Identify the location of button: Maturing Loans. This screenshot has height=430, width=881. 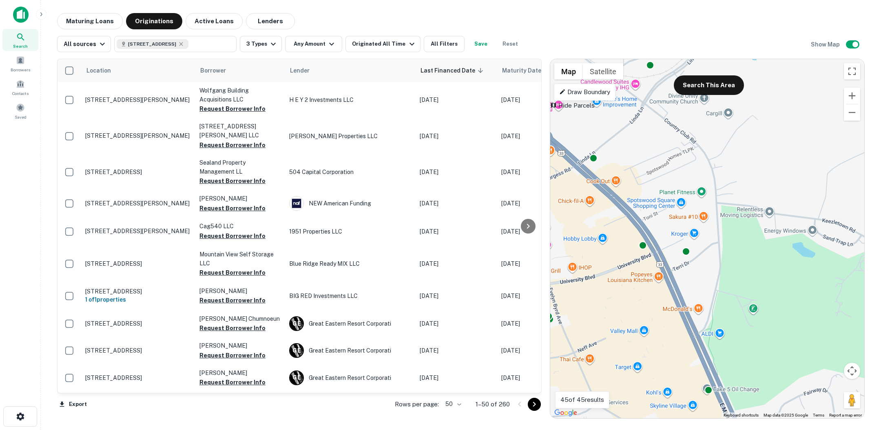
(90, 21).